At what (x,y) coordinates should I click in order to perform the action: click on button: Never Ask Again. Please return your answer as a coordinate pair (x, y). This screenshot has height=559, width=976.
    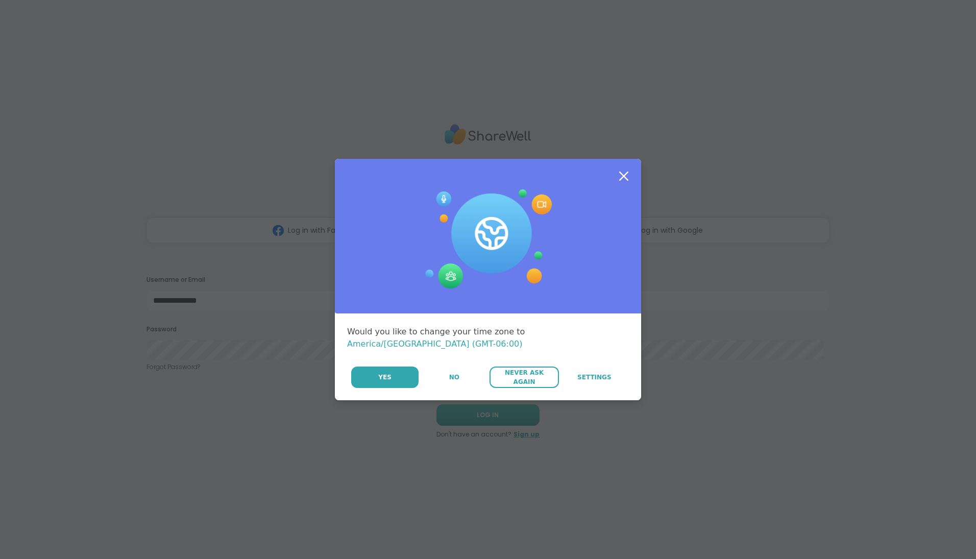
    Looking at the image, I should click on (524, 377).